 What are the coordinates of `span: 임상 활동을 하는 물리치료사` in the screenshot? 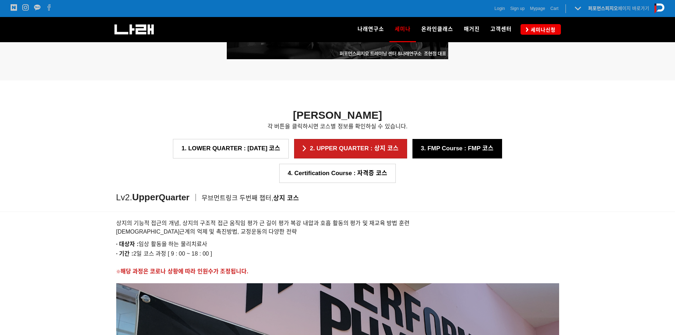 It's located at (161, 244).